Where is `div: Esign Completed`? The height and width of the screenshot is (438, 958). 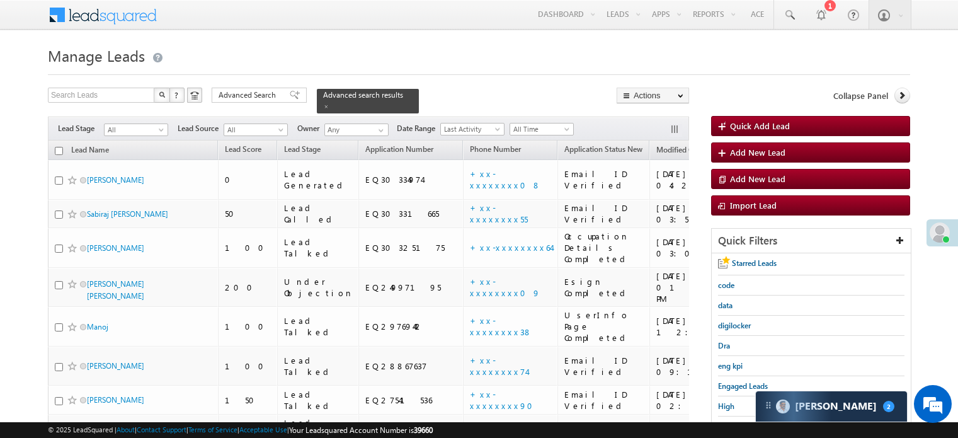 div: Esign Completed is located at coordinates (604, 287).